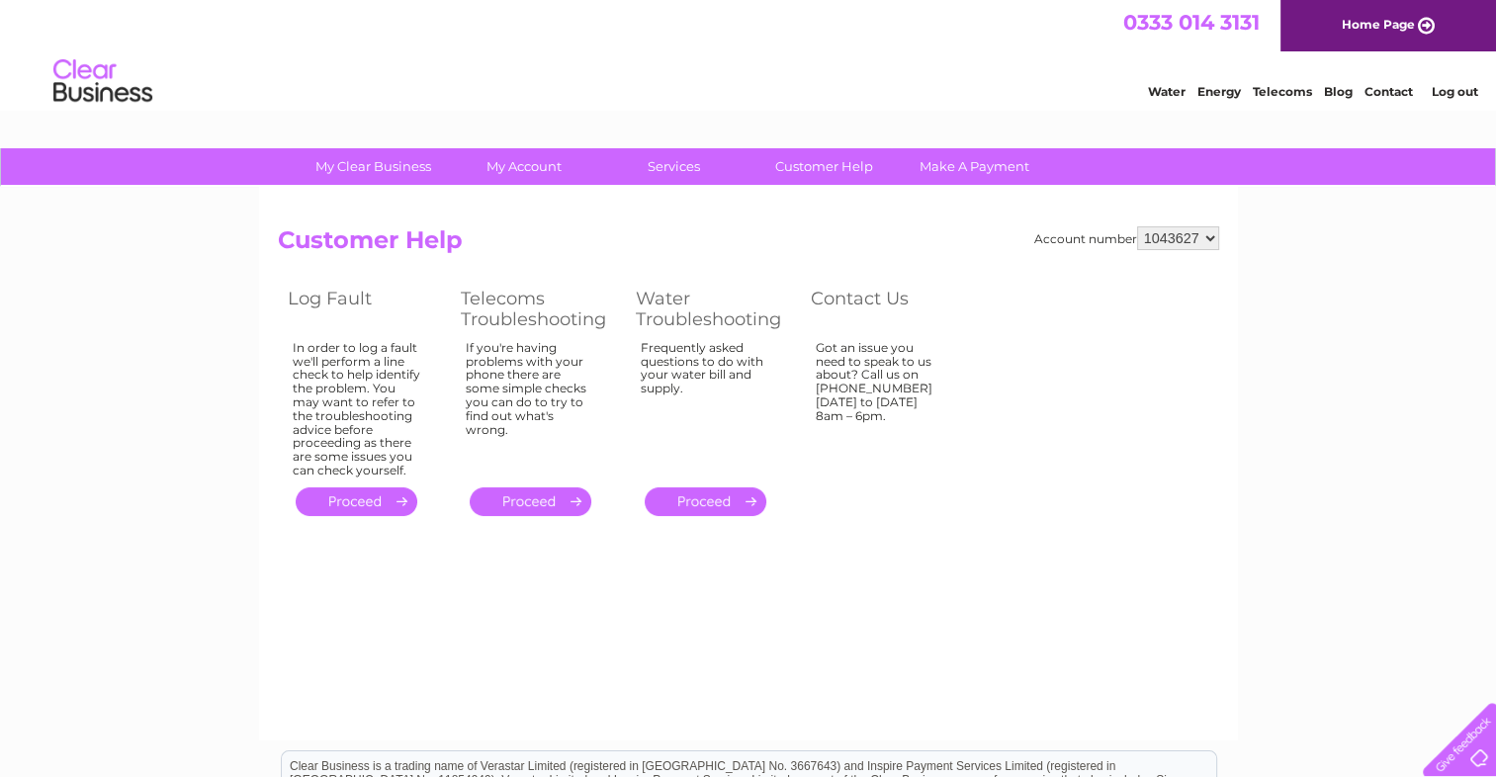 The height and width of the screenshot is (777, 1496). I want to click on div: In order to log a fault we'll perform a line check to help identify the problem. You may want to ..., so click(357, 409).